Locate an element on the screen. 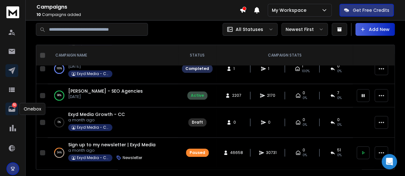 The image size is (405, 176). span: 51 is located at coordinates (339, 150).